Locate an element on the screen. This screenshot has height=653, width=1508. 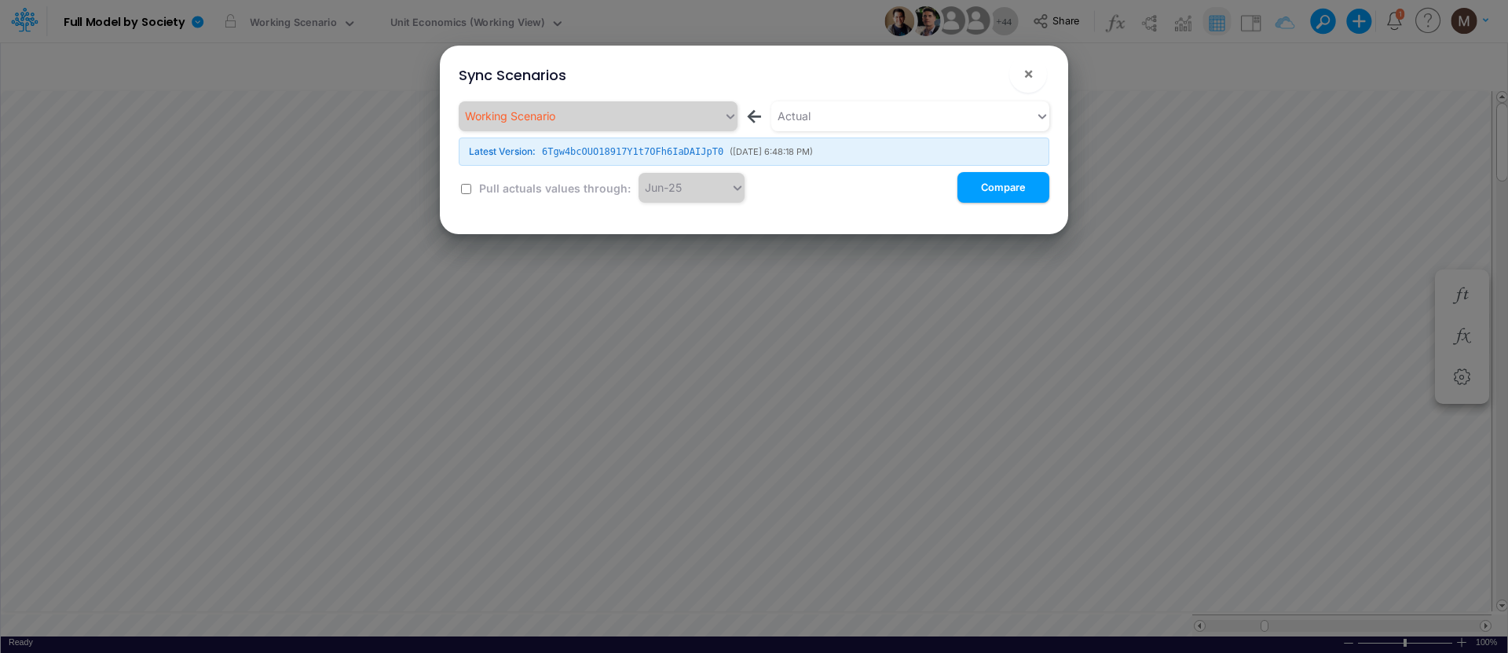
button: Compare is located at coordinates (1003, 187).